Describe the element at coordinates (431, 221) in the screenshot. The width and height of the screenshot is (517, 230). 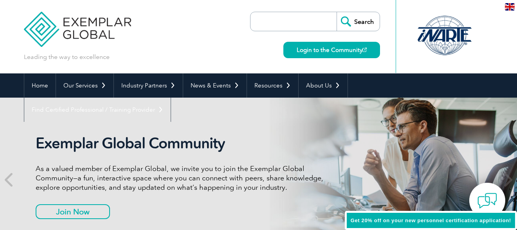
I see `span: Get 20% off on your new personnel certification application!` at that location.